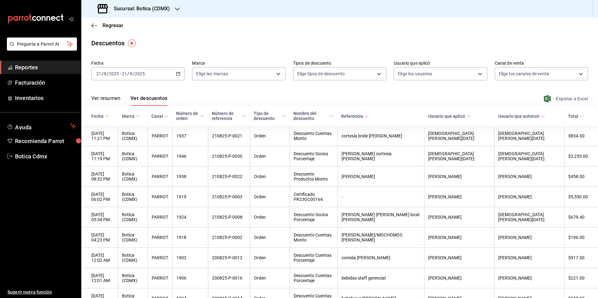 This screenshot has width=598, height=298. Describe the element at coordinates (339, 63) in the screenshot. I see `label: Tipos de descuento` at that location.